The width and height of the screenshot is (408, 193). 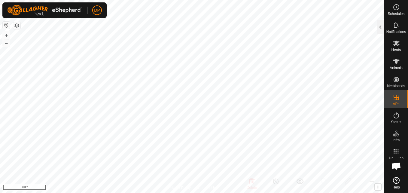 I want to click on span: i, so click(x=378, y=186).